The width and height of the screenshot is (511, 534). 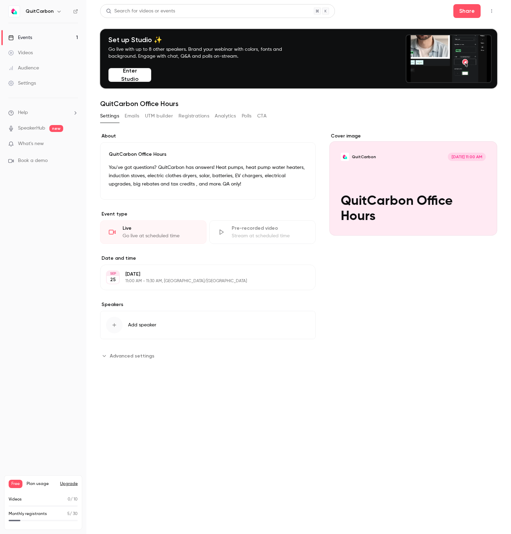 I want to click on button: UTM builder, so click(x=159, y=116).